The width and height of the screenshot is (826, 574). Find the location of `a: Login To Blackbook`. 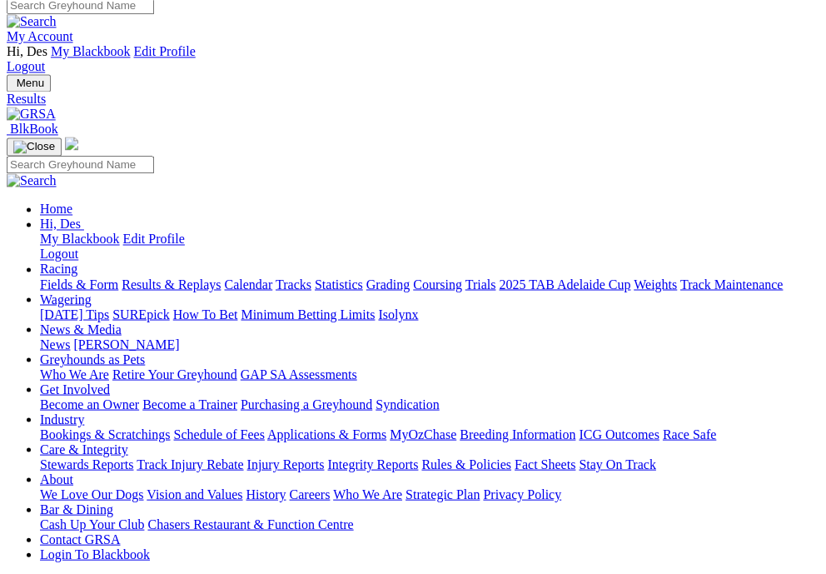

a: Login To Blackbook is located at coordinates (95, 553).